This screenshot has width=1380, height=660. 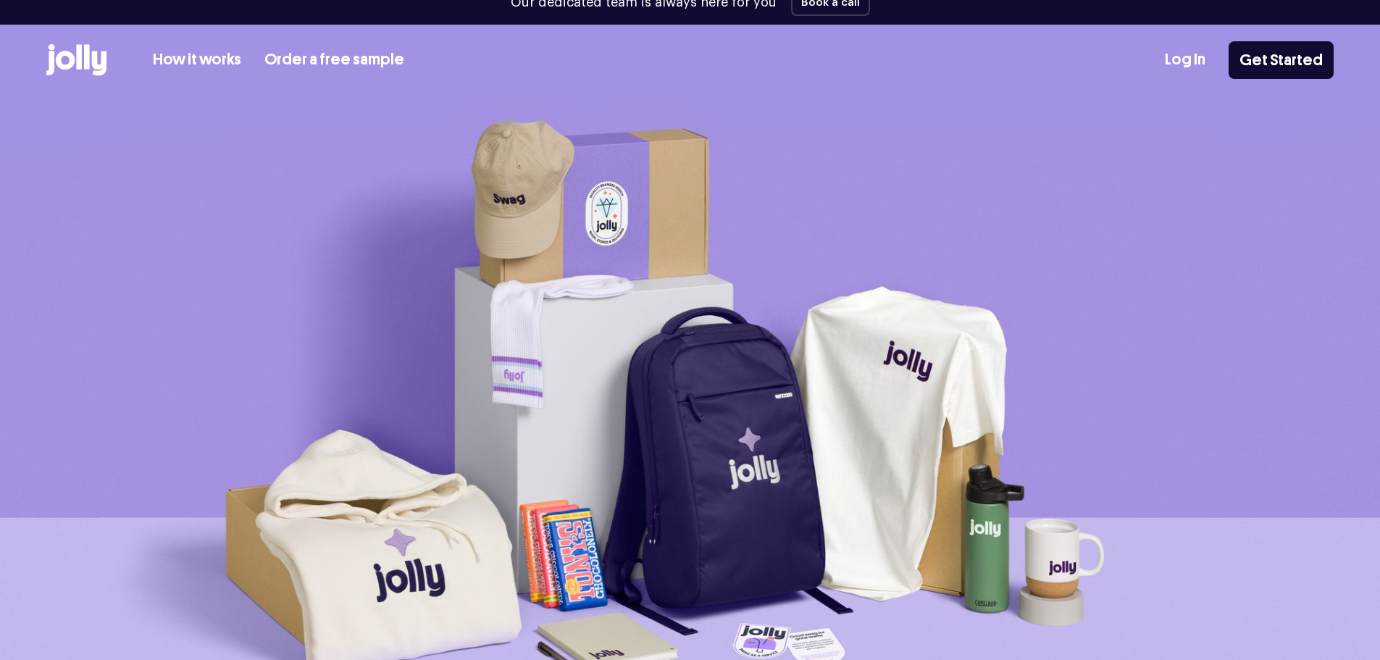 What do you see at coordinates (1185, 59) in the screenshot?
I see `a: Log In` at bounding box center [1185, 59].